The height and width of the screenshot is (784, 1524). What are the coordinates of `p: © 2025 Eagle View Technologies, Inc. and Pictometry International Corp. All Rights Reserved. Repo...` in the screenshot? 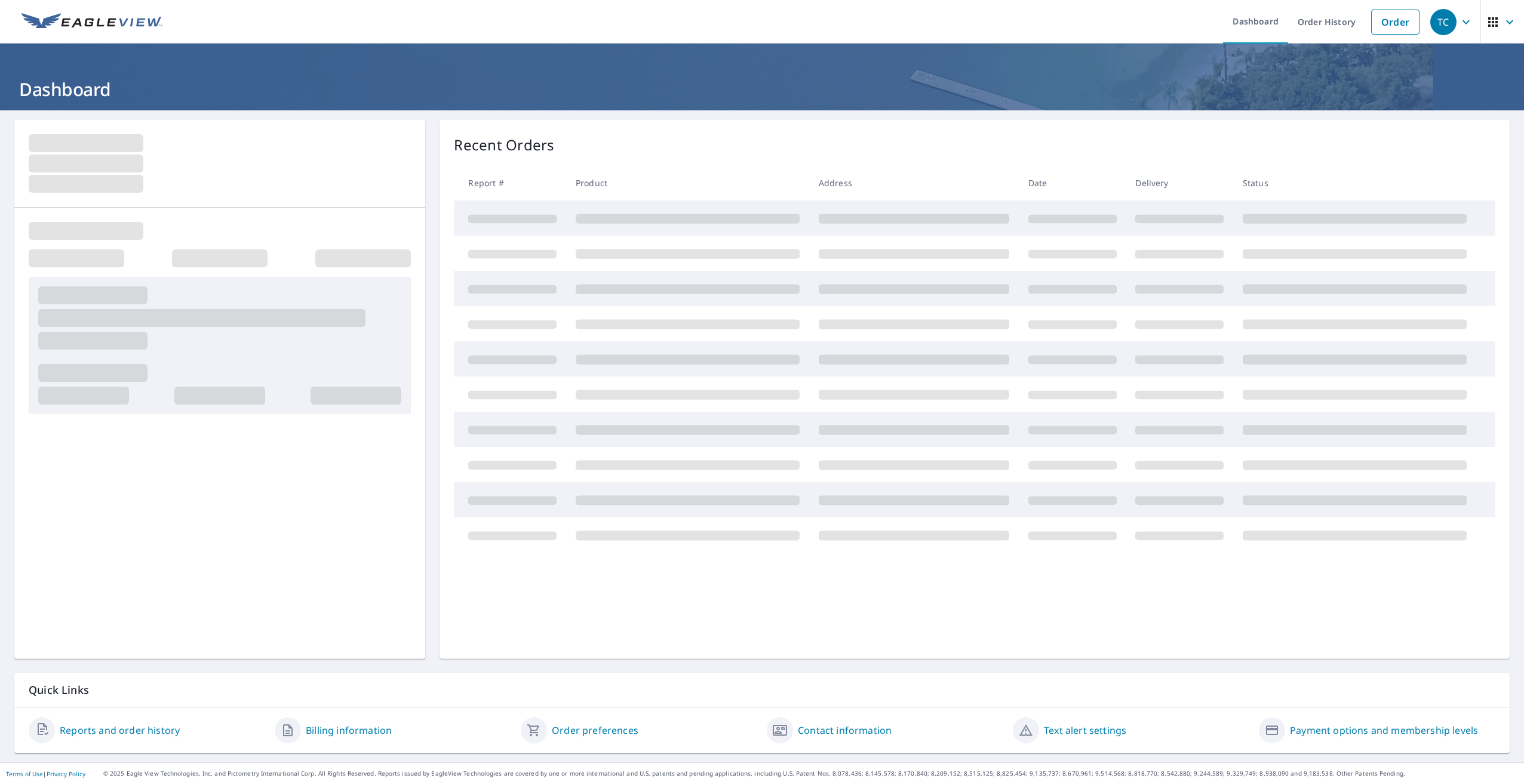 It's located at (810, 773).